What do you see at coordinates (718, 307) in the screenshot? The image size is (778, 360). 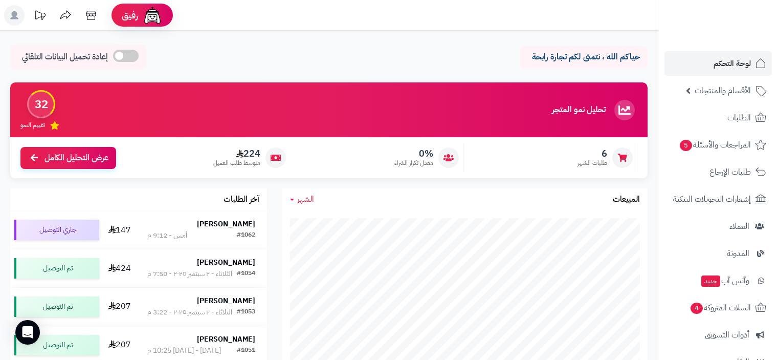 I see `a: السلات المتروكة4` at bounding box center [718, 307].